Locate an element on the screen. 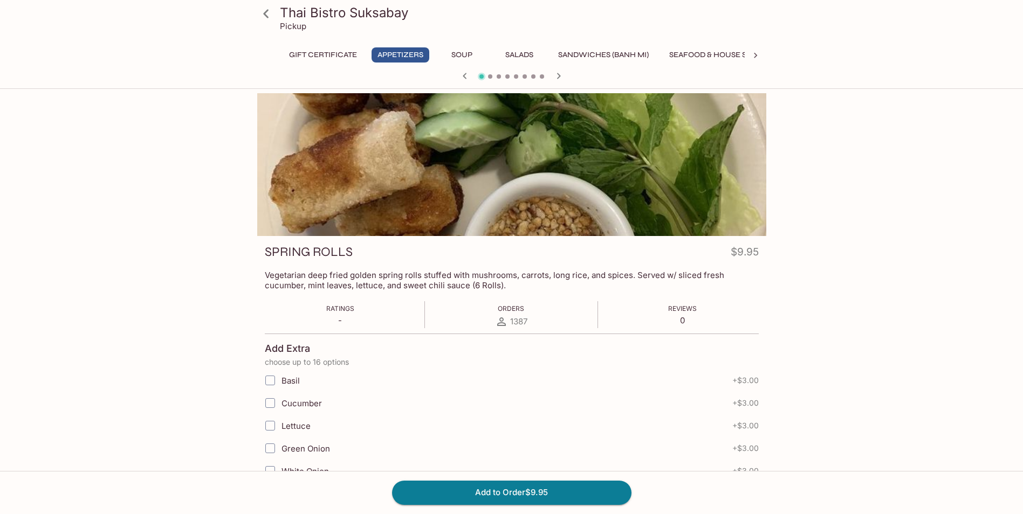 Image resolution: width=1023 pixels, height=514 pixels. span: Cucumber is located at coordinates (301, 403).